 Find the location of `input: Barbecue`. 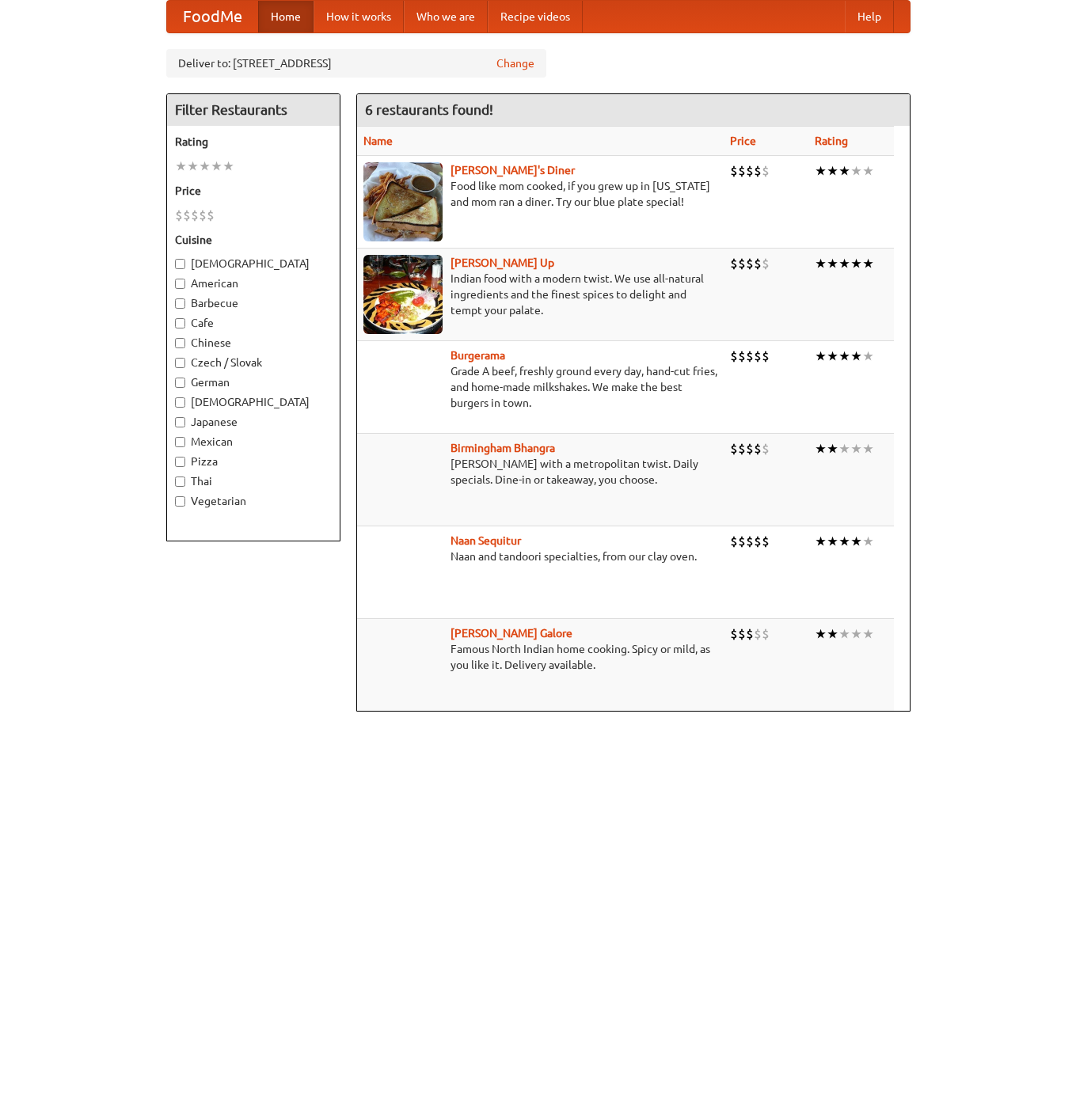

input: Barbecue is located at coordinates (180, 303).